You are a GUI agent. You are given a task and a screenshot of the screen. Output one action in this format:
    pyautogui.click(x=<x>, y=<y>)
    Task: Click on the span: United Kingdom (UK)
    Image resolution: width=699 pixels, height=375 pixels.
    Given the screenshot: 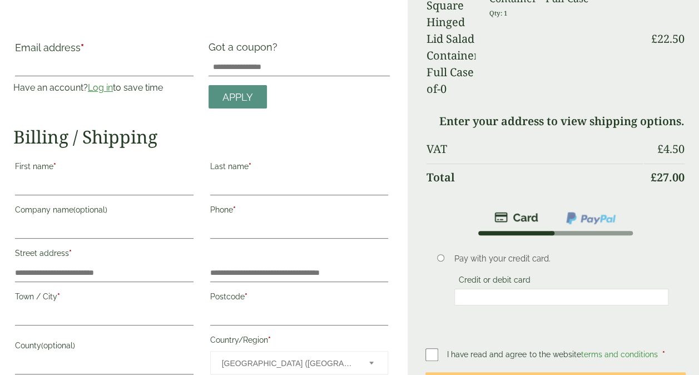 What is the action you would take?
    pyautogui.click(x=288, y=363)
    